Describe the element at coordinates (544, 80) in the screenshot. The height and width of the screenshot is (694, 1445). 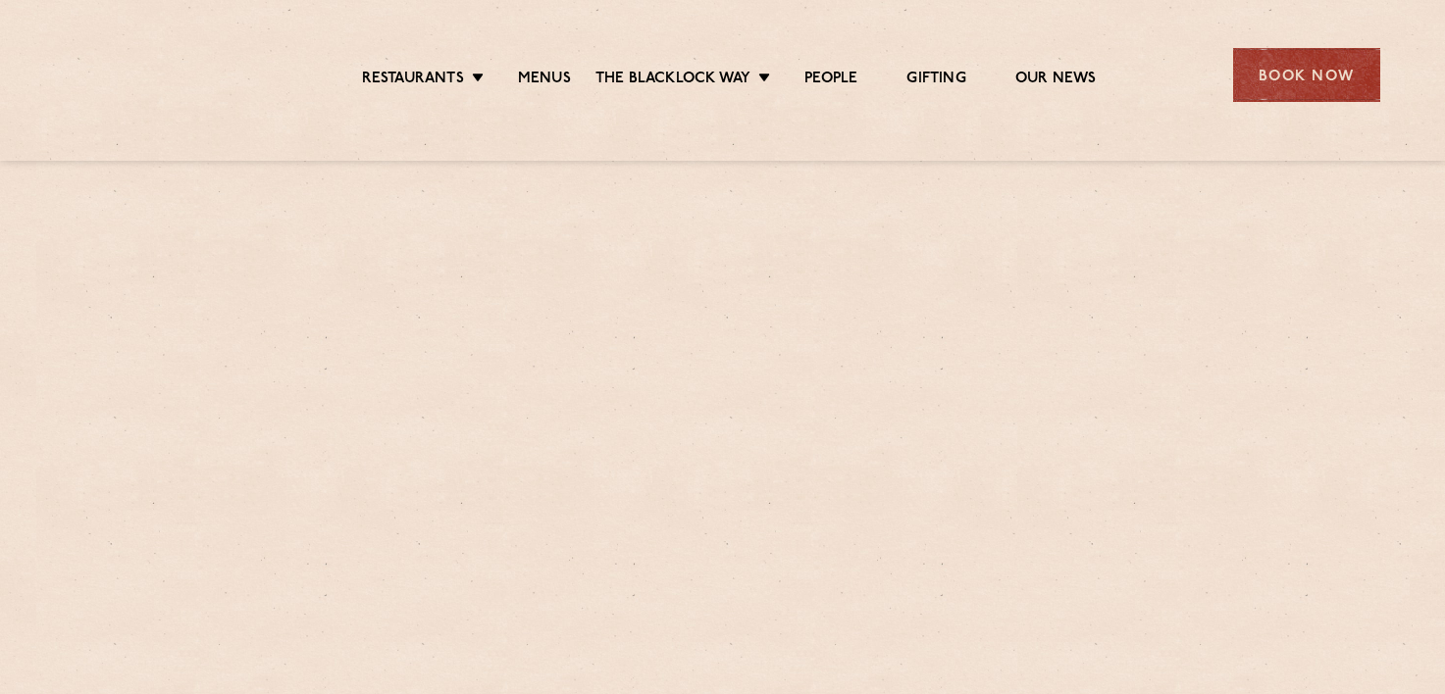
I see `a: Menus` at that location.